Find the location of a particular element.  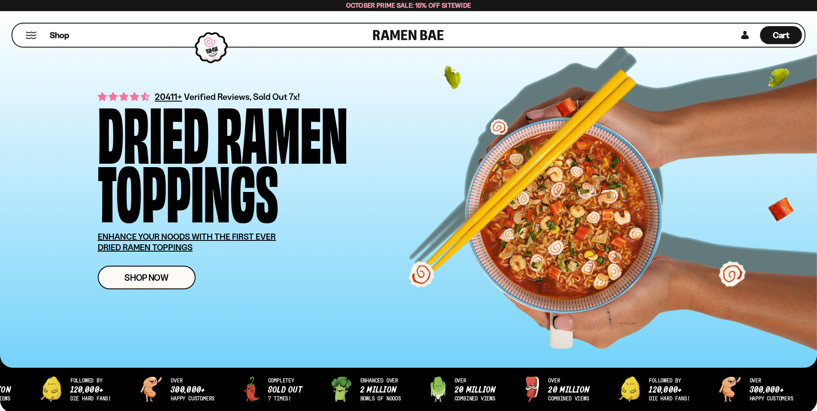

div: Toppings is located at coordinates (188, 189).